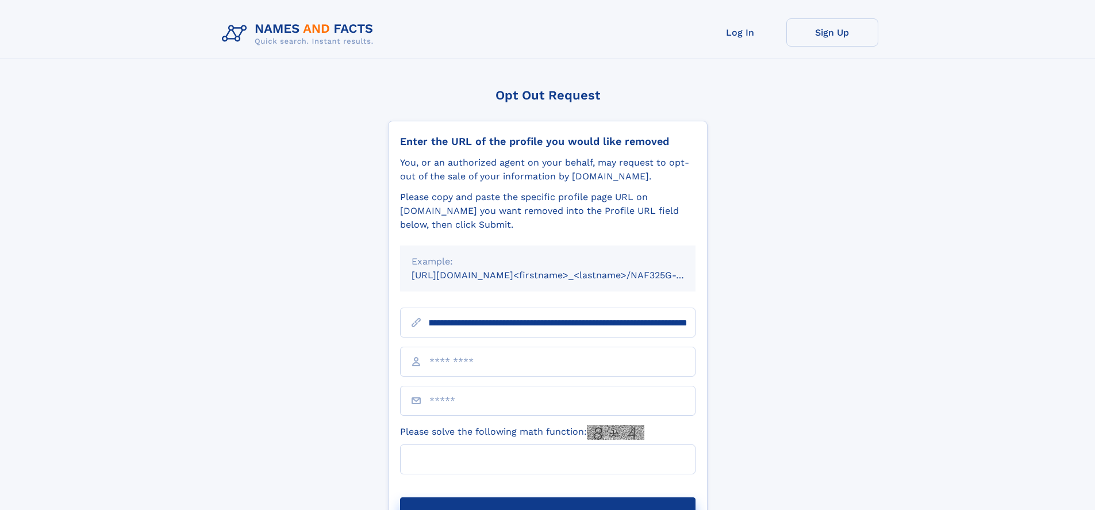 The height and width of the screenshot is (510, 1095). Describe the element at coordinates (832, 32) in the screenshot. I see `a: Sign Up` at that location.